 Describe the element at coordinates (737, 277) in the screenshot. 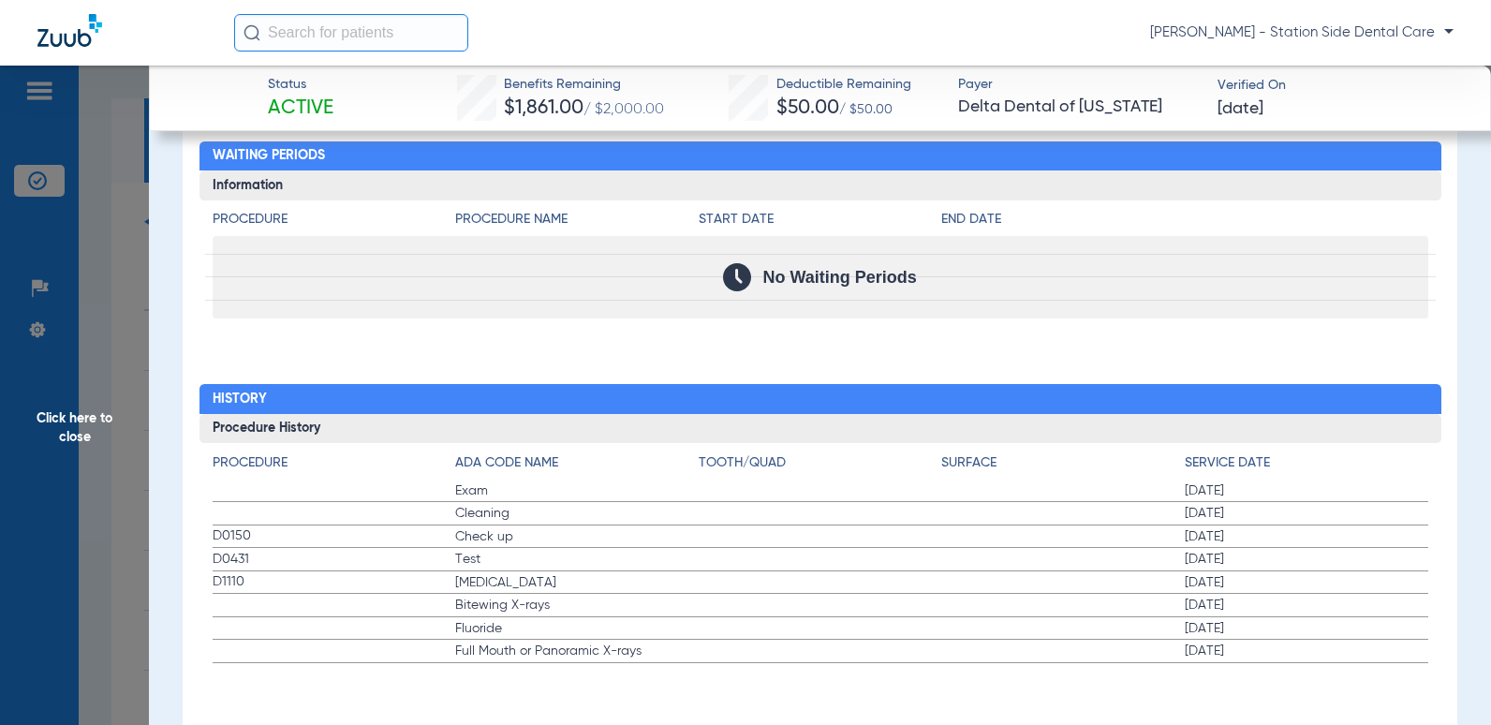

I see `img: Calendar` at that location.